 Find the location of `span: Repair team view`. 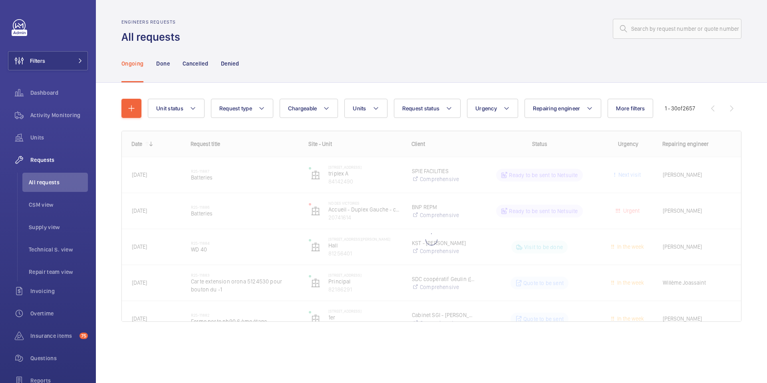

span: Repair team view is located at coordinates (58, 272).